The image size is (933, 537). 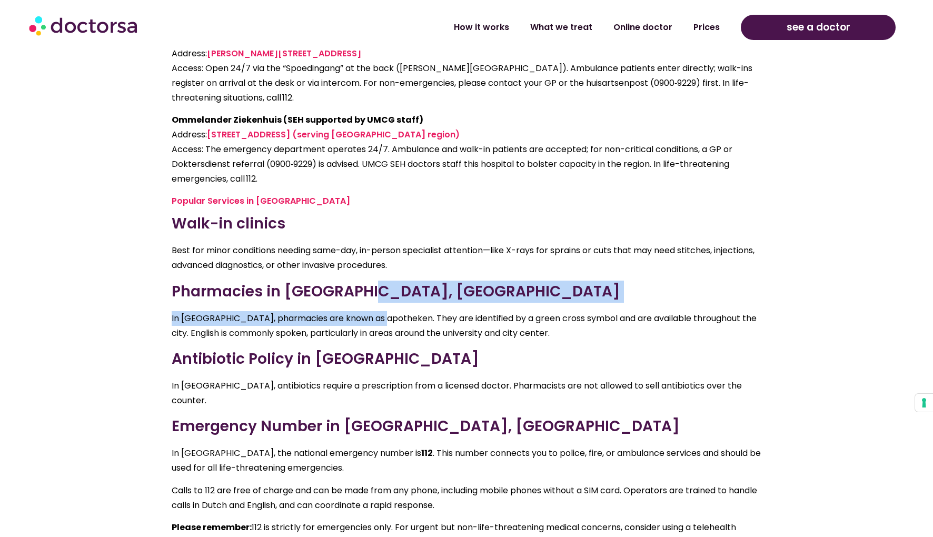 I want to click on p: Best for minor conditions needing same-day, in-person specialist attention—like X-rays for sprain..., so click(x=466, y=258).